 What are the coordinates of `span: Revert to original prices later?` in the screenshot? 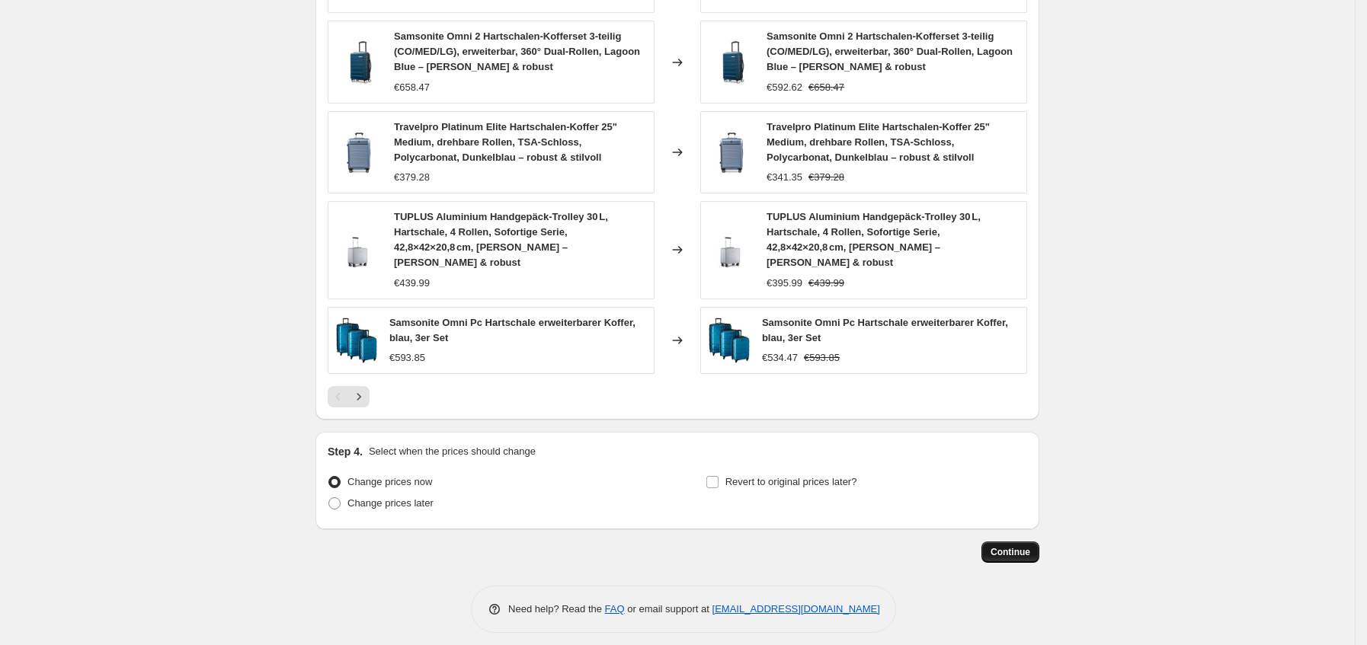 It's located at (791, 482).